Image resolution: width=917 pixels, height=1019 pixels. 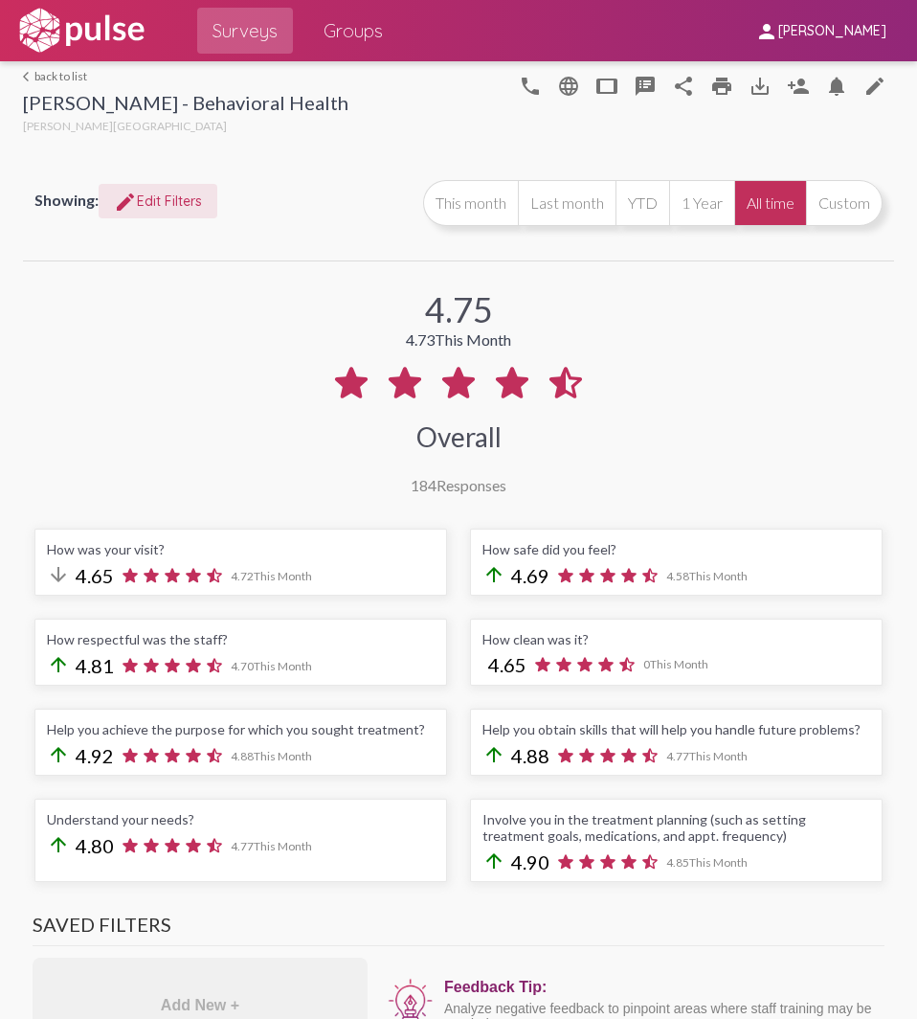 What do you see at coordinates (875, 85) in the screenshot?
I see `a: edit` at bounding box center [875, 85].